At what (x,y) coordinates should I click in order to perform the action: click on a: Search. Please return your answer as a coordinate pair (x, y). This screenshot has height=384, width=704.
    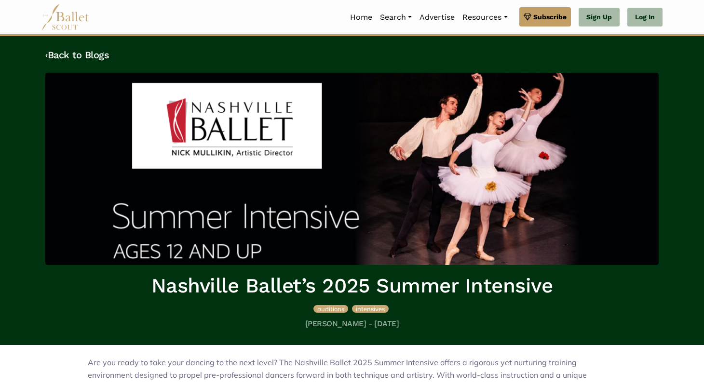
    Looking at the image, I should click on (396, 17).